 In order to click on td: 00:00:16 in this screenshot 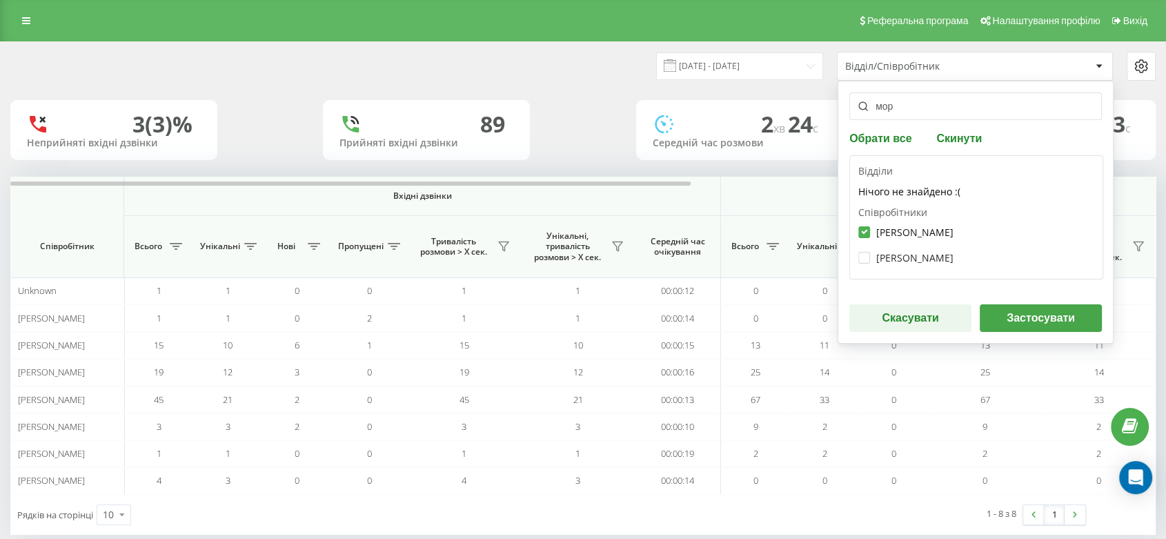, I will do `click(678, 372)`.